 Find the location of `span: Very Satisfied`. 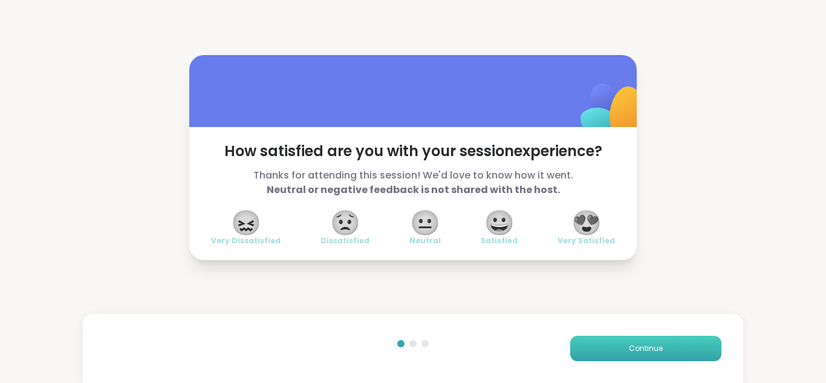

span: Very Satisfied is located at coordinates (586, 241).